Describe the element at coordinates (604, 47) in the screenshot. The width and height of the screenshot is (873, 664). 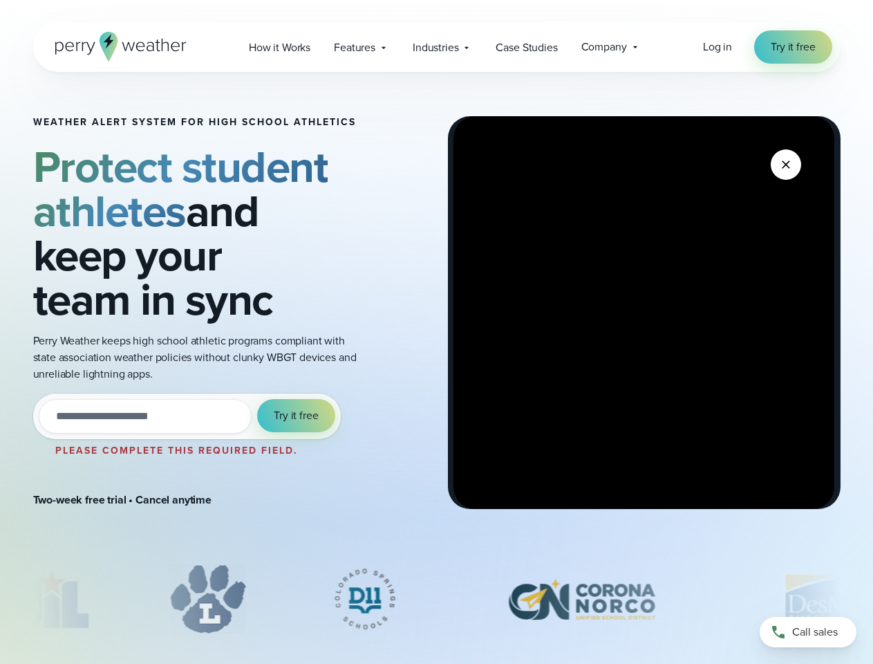
I see `span: Company` at that location.